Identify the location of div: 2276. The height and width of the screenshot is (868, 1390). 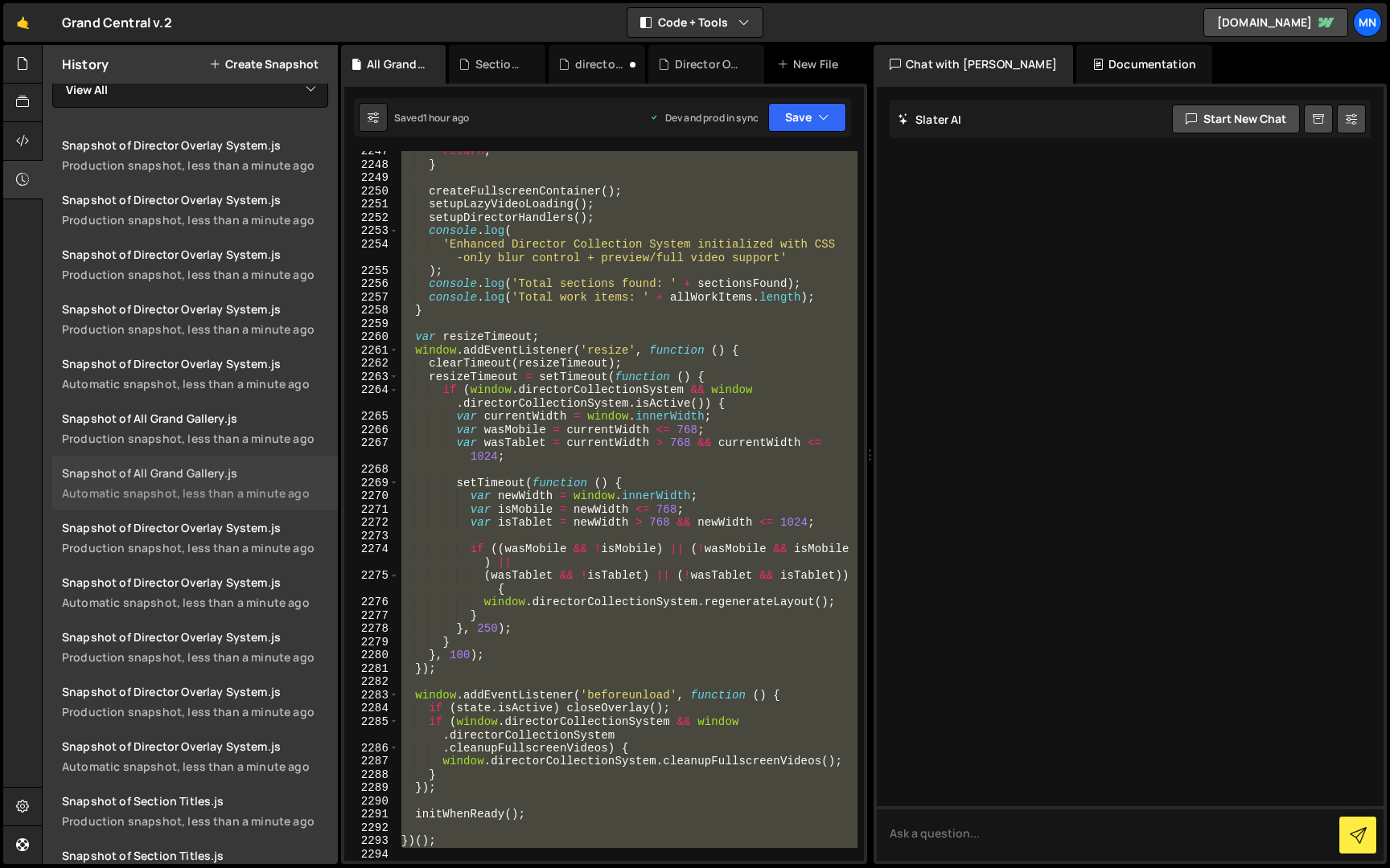
(372, 602).